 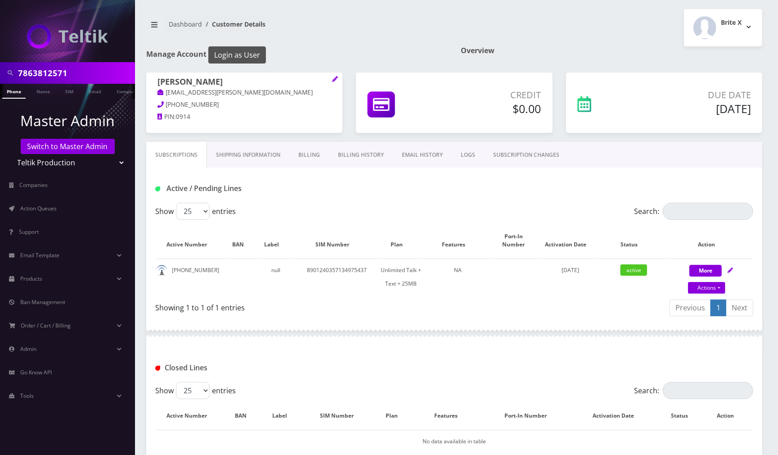 What do you see at coordinates (740, 307) in the screenshot?
I see `a: Next` at bounding box center [740, 307].